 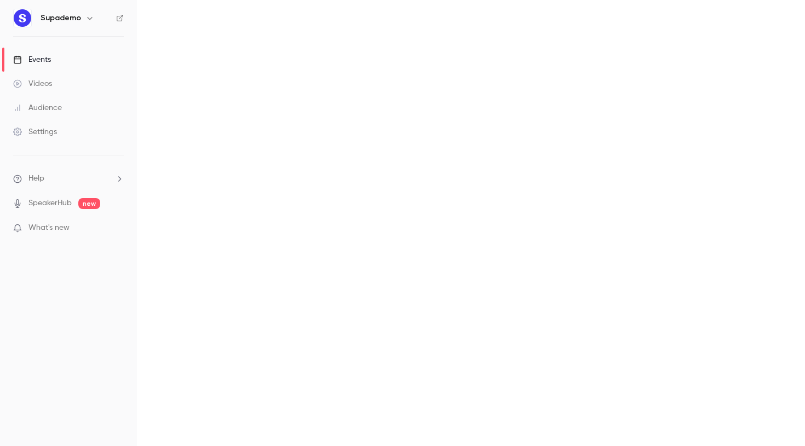 I want to click on div: Videos, so click(x=32, y=84).